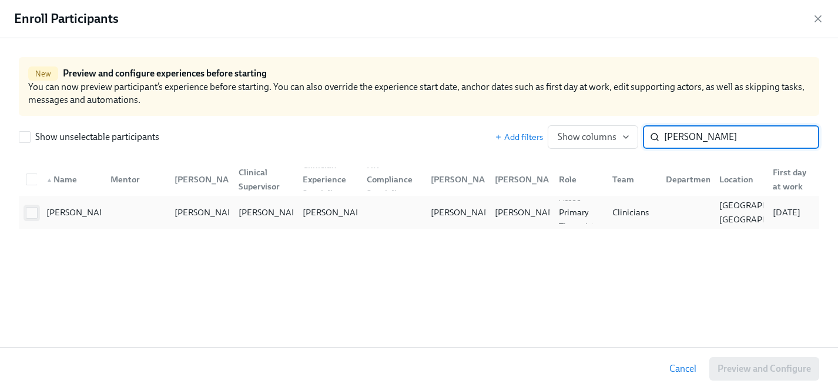  Describe the element at coordinates (165, 73) in the screenshot. I see `h6: Preview and configure experiences before starting` at that location.